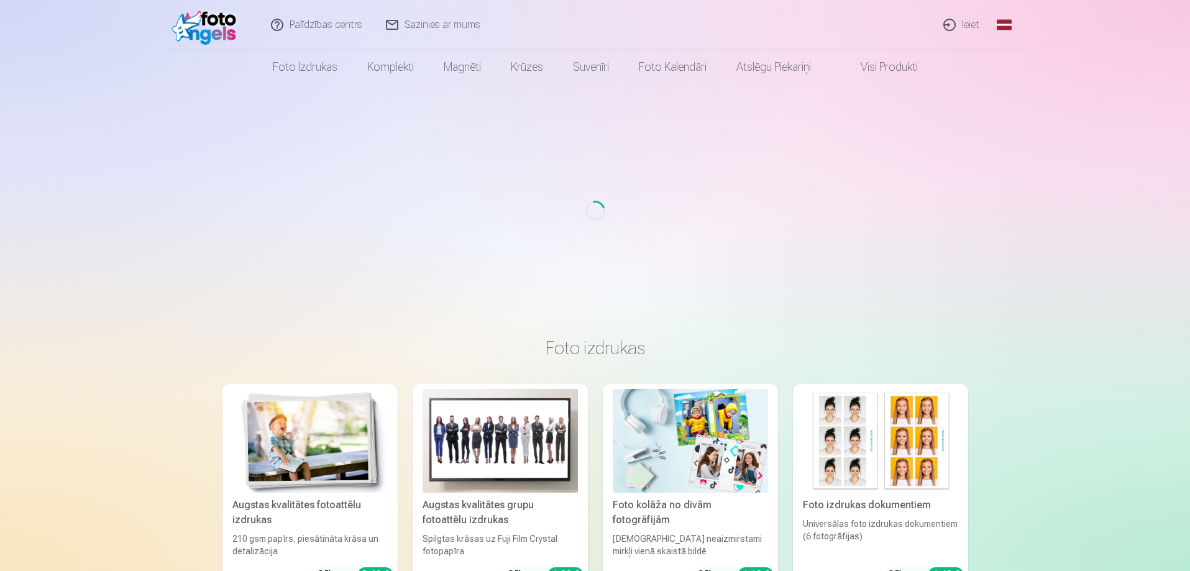  I want to click on img: Foto izdrukas dokumentiem, so click(880, 440).